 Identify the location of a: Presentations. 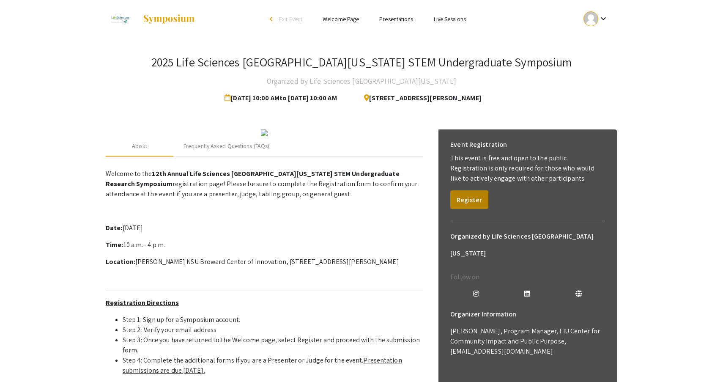
(396, 19).